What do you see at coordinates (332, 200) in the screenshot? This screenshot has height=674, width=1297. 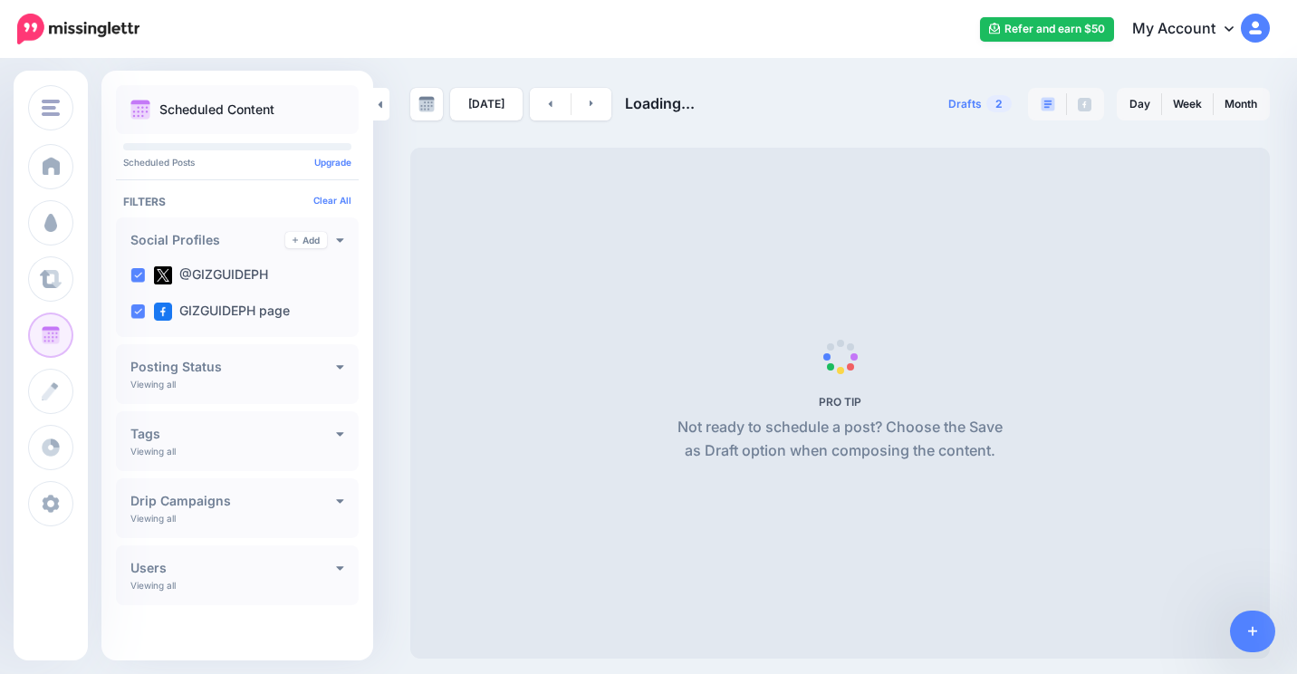 I see `a: Clear All` at bounding box center [332, 200].